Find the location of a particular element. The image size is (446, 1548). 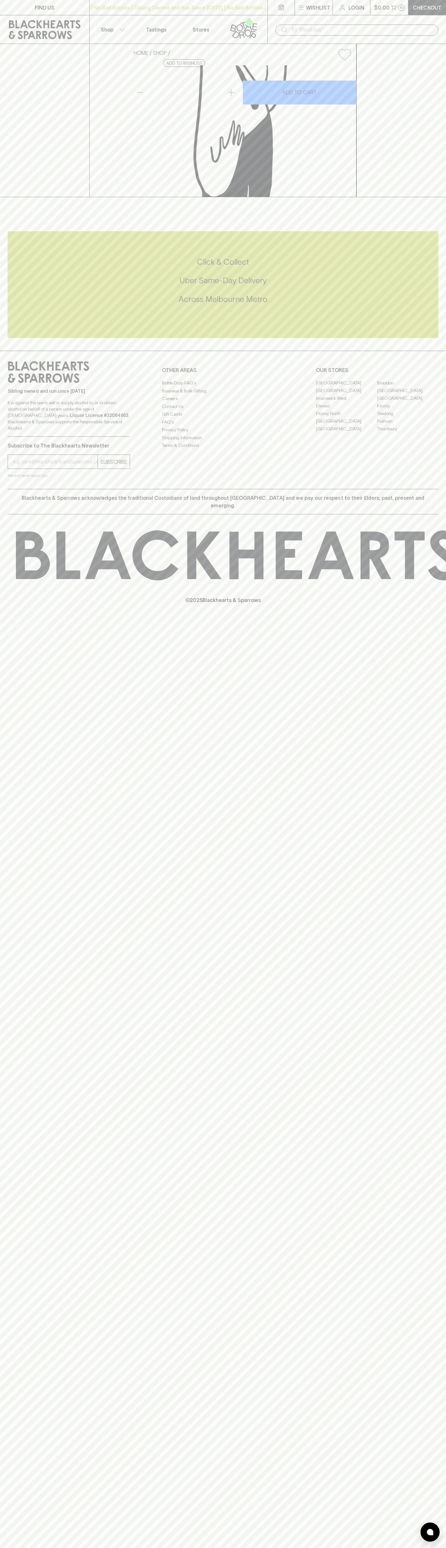

strong: Liquor License #32064953 is located at coordinates (99, 415).